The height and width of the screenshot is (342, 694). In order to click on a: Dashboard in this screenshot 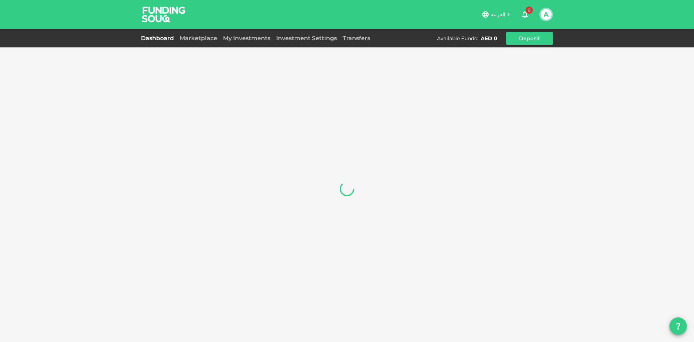, I will do `click(159, 38)`.